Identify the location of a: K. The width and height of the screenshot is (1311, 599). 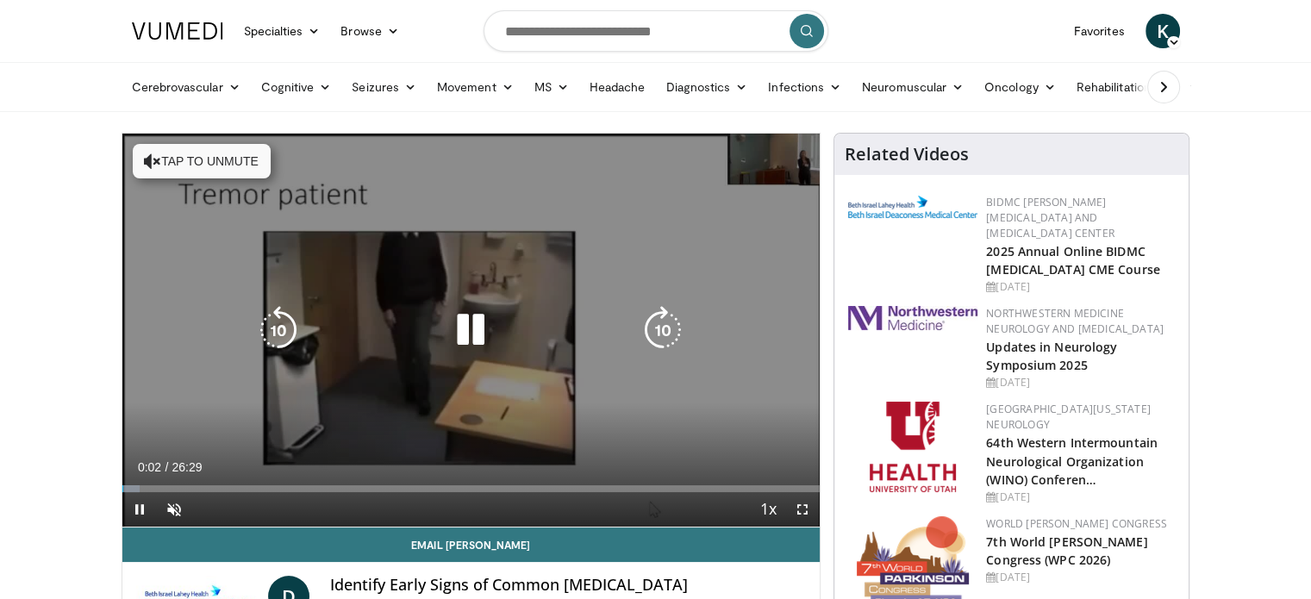
(1163, 31).